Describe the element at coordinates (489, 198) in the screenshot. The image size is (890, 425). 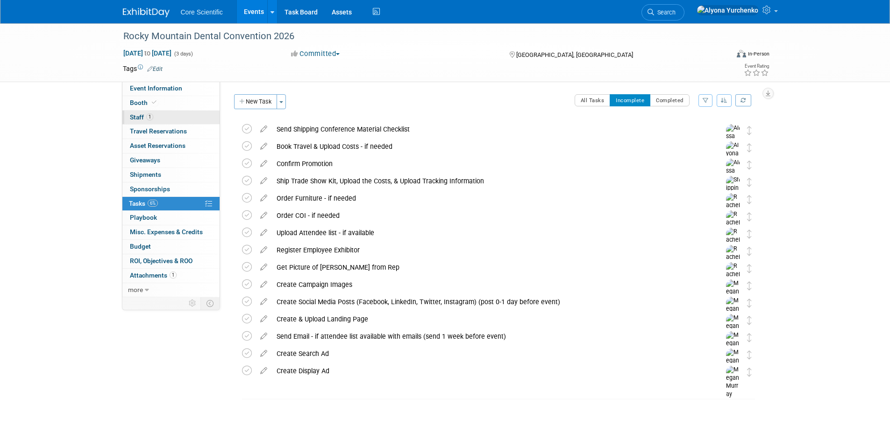
I see `div: Order Furniture - if needed` at that location.